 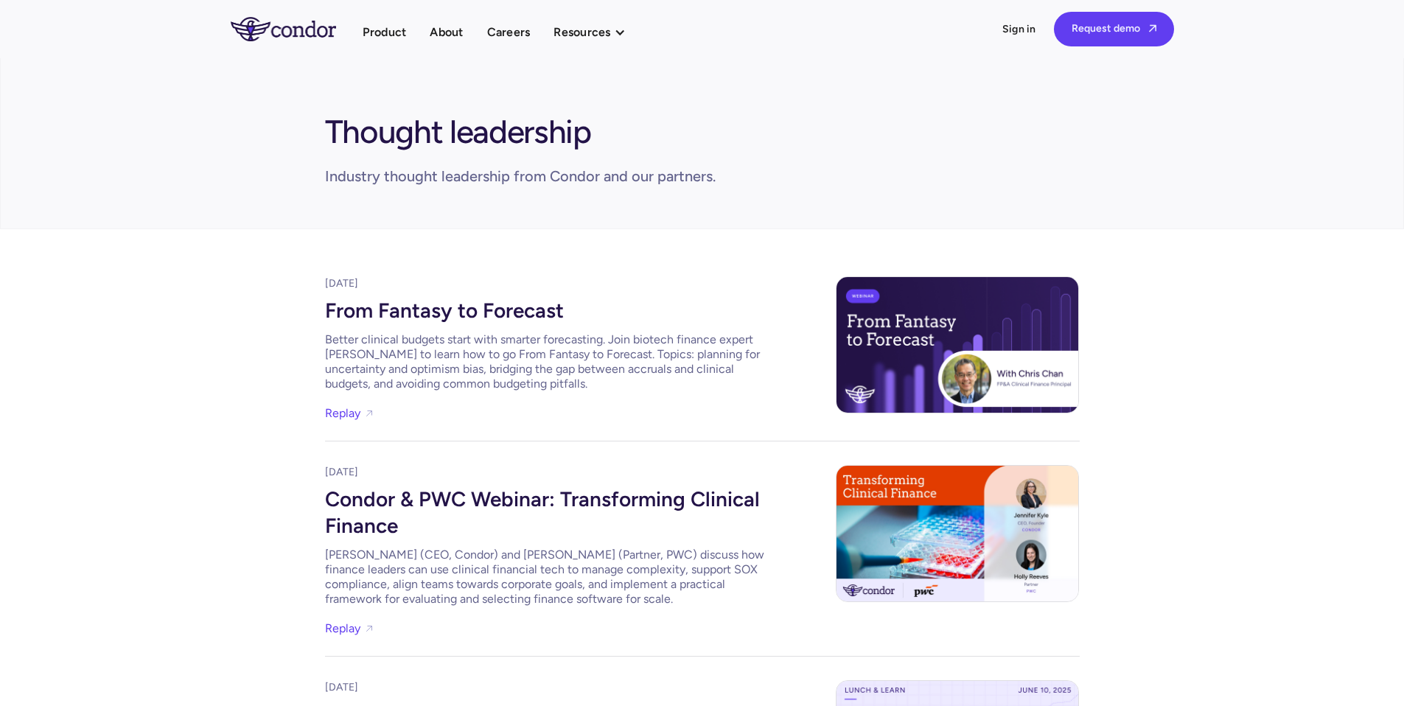 What do you see at coordinates (458, 129) in the screenshot?
I see `h1: Thought leadership` at bounding box center [458, 129].